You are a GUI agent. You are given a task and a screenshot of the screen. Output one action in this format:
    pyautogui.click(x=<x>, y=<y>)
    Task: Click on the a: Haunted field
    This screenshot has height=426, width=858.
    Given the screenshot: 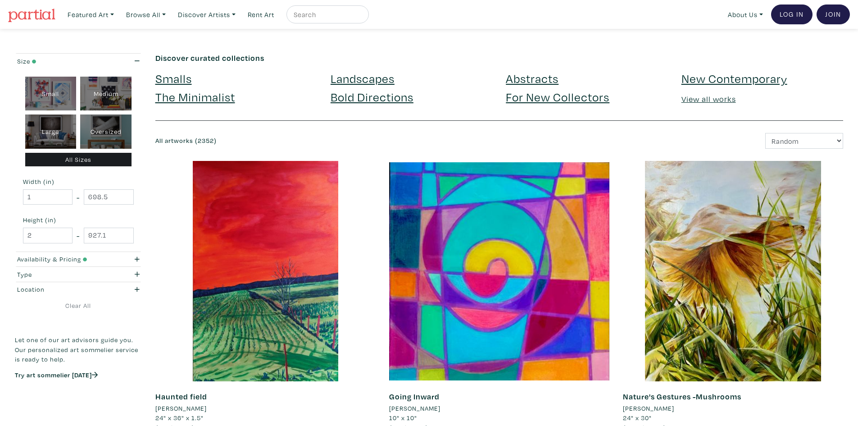 What is the action you would take?
    pyautogui.click(x=181, y=396)
    